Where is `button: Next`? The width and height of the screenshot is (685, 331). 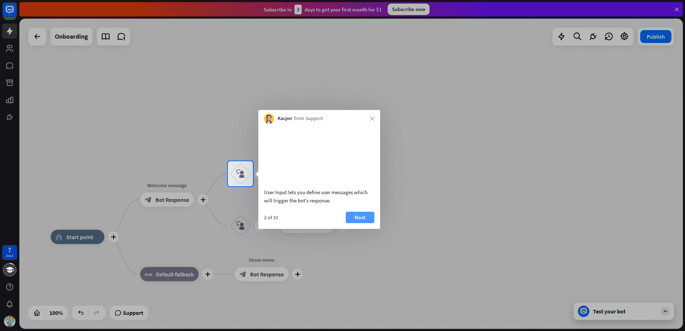 button: Next is located at coordinates (360, 217).